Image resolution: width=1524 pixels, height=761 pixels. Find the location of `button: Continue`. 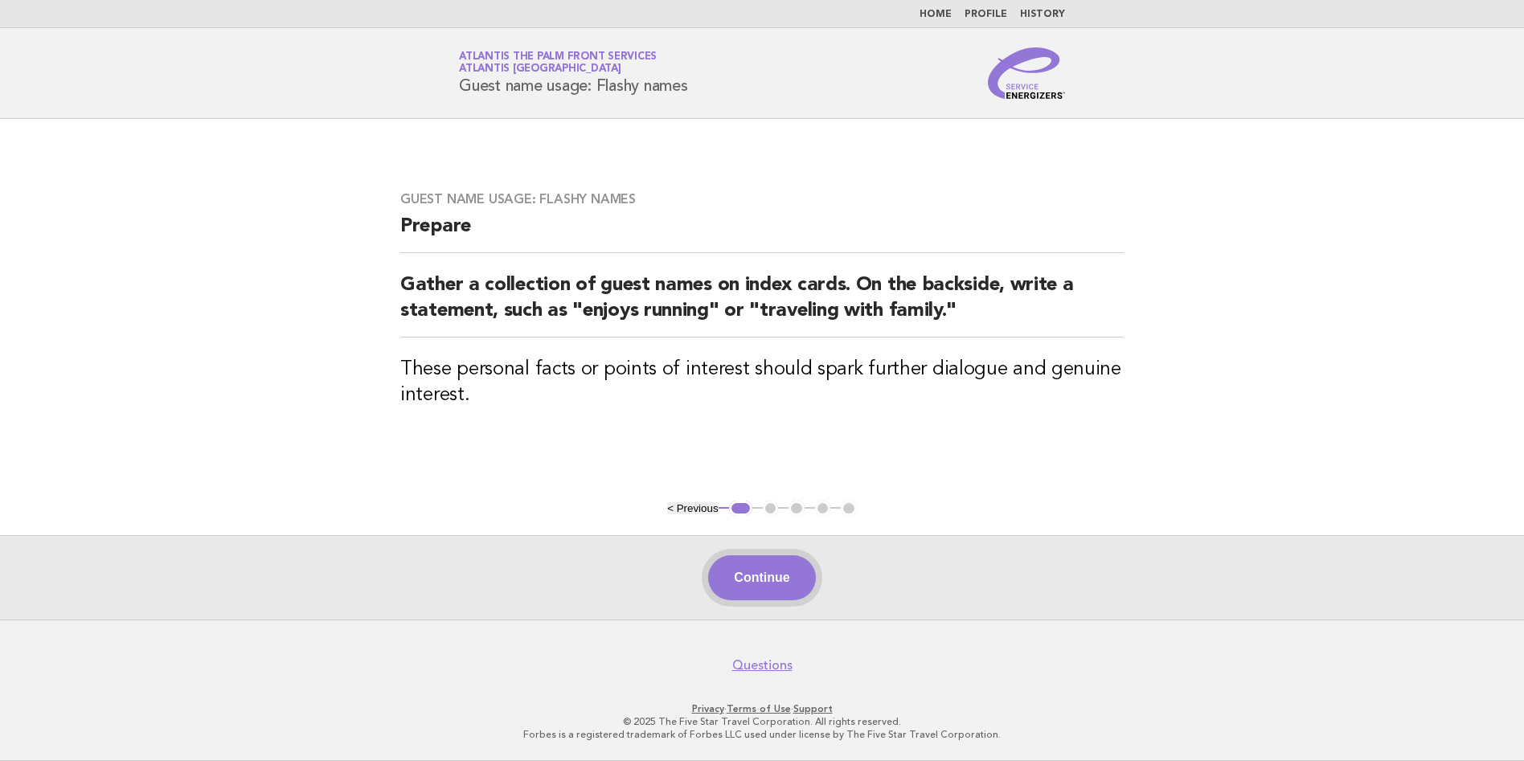

button: Continue is located at coordinates (761, 578).